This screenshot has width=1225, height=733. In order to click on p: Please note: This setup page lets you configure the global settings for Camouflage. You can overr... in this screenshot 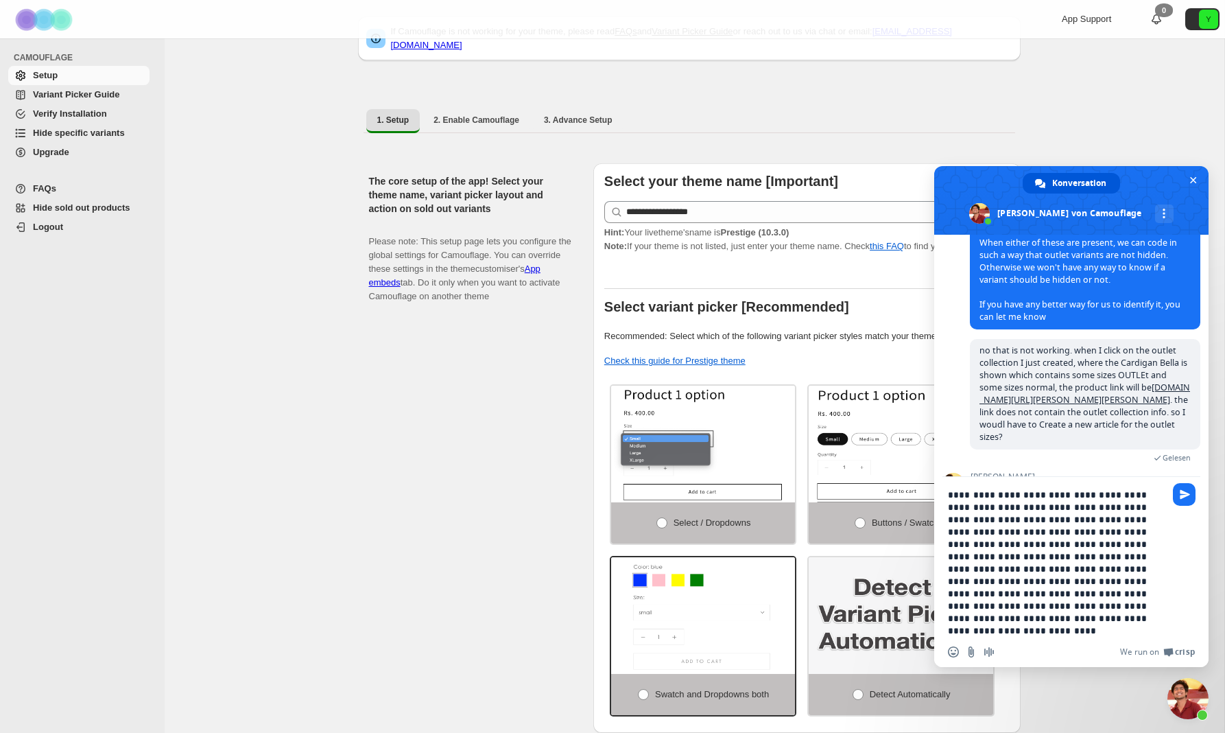, I will do `click(470, 262)`.